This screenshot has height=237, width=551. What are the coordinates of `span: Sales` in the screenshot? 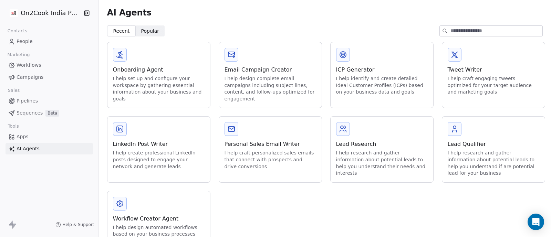 It's located at (14, 91).